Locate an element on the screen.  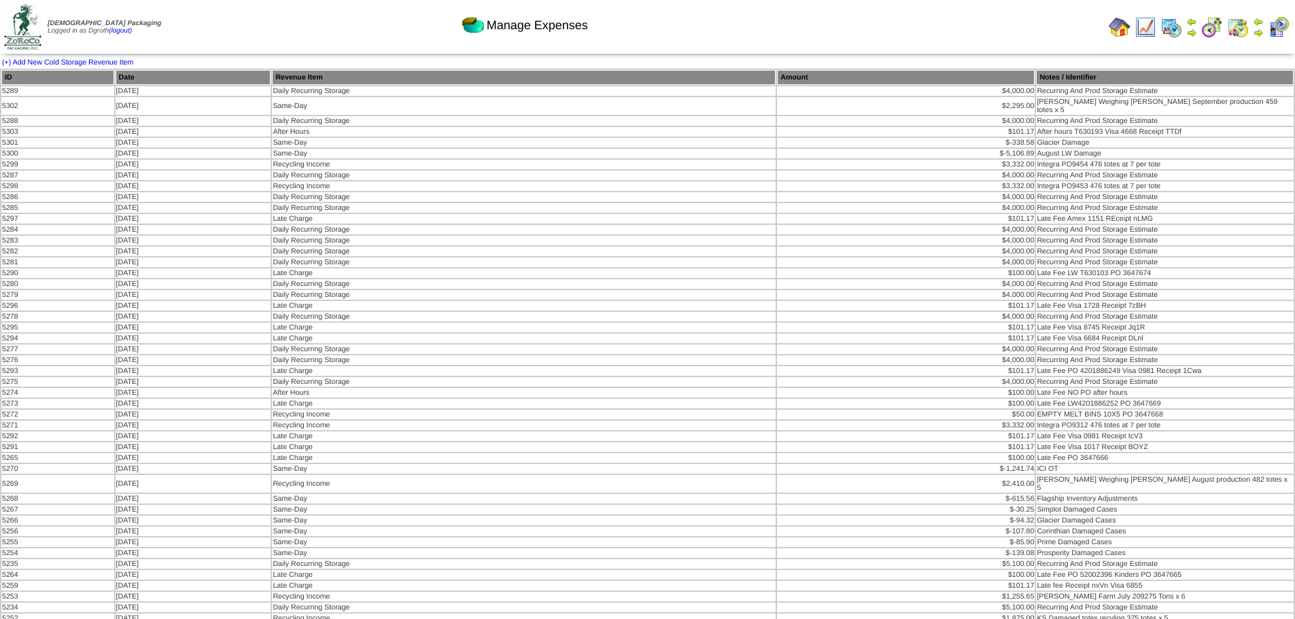
td: Integra PO9312 476 totes at 7 per tote is located at coordinates (1164, 425).